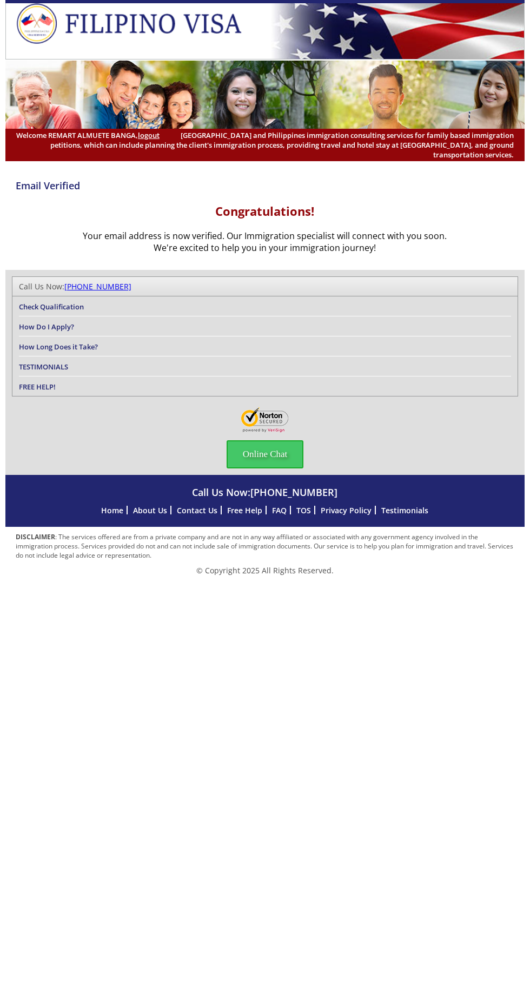 This screenshot has height=992, width=530. Describe the element at coordinates (37, 387) in the screenshot. I see `a: FREE HELP!` at that location.